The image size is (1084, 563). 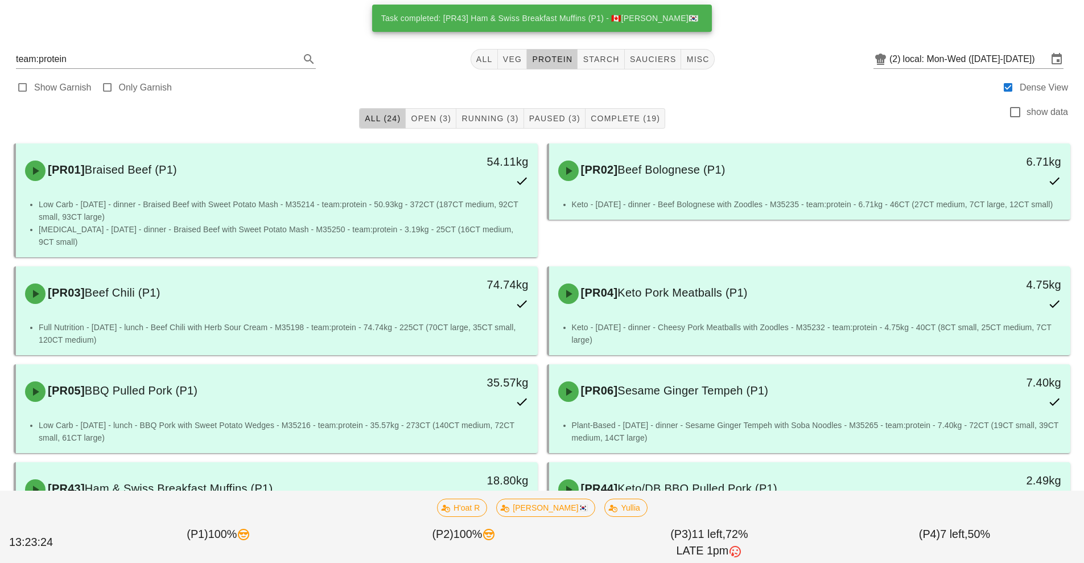 I want to click on span: All, so click(x=484, y=59).